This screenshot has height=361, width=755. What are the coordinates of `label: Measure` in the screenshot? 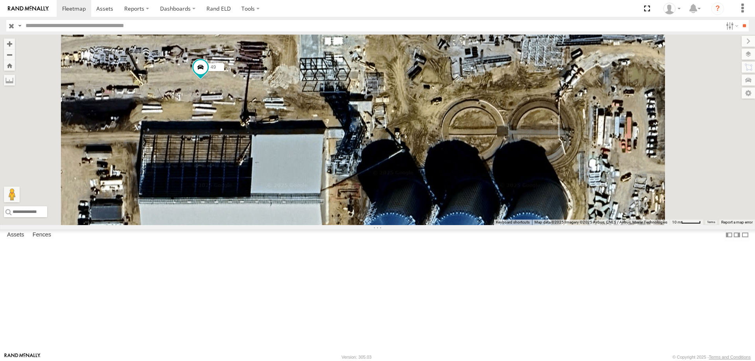 It's located at (9, 80).